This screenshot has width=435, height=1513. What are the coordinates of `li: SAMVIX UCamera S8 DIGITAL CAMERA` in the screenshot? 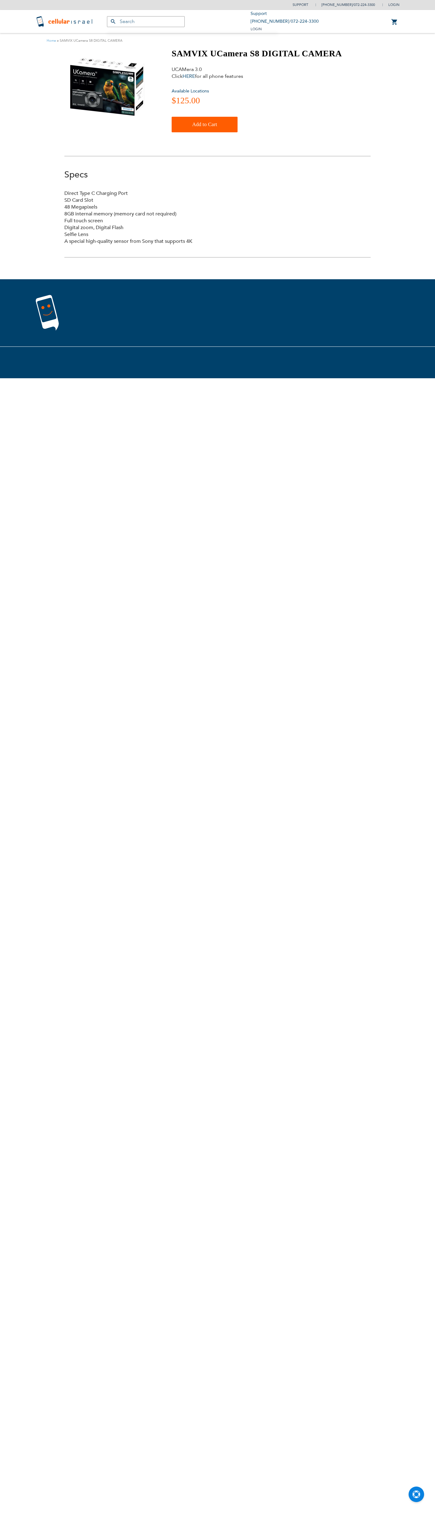 It's located at (89, 40).